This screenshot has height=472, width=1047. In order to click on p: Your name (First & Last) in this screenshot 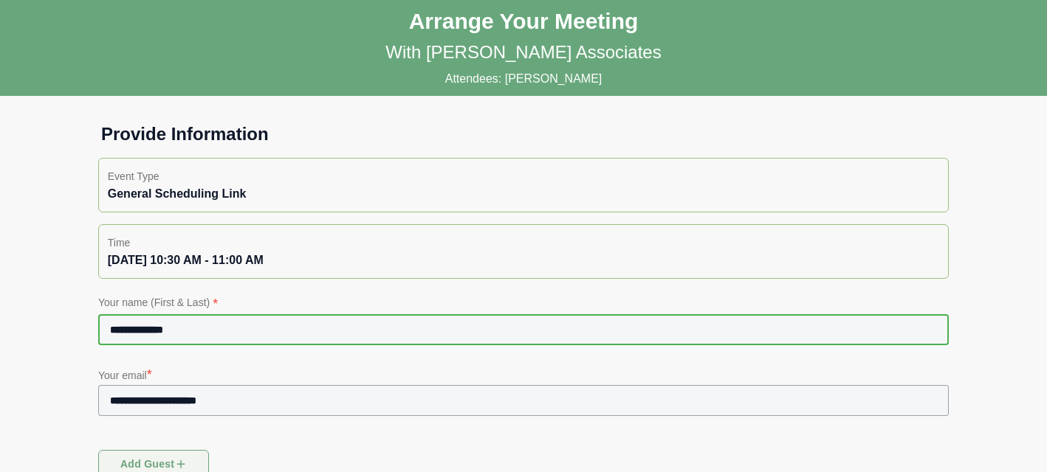, I will do `click(523, 304)`.